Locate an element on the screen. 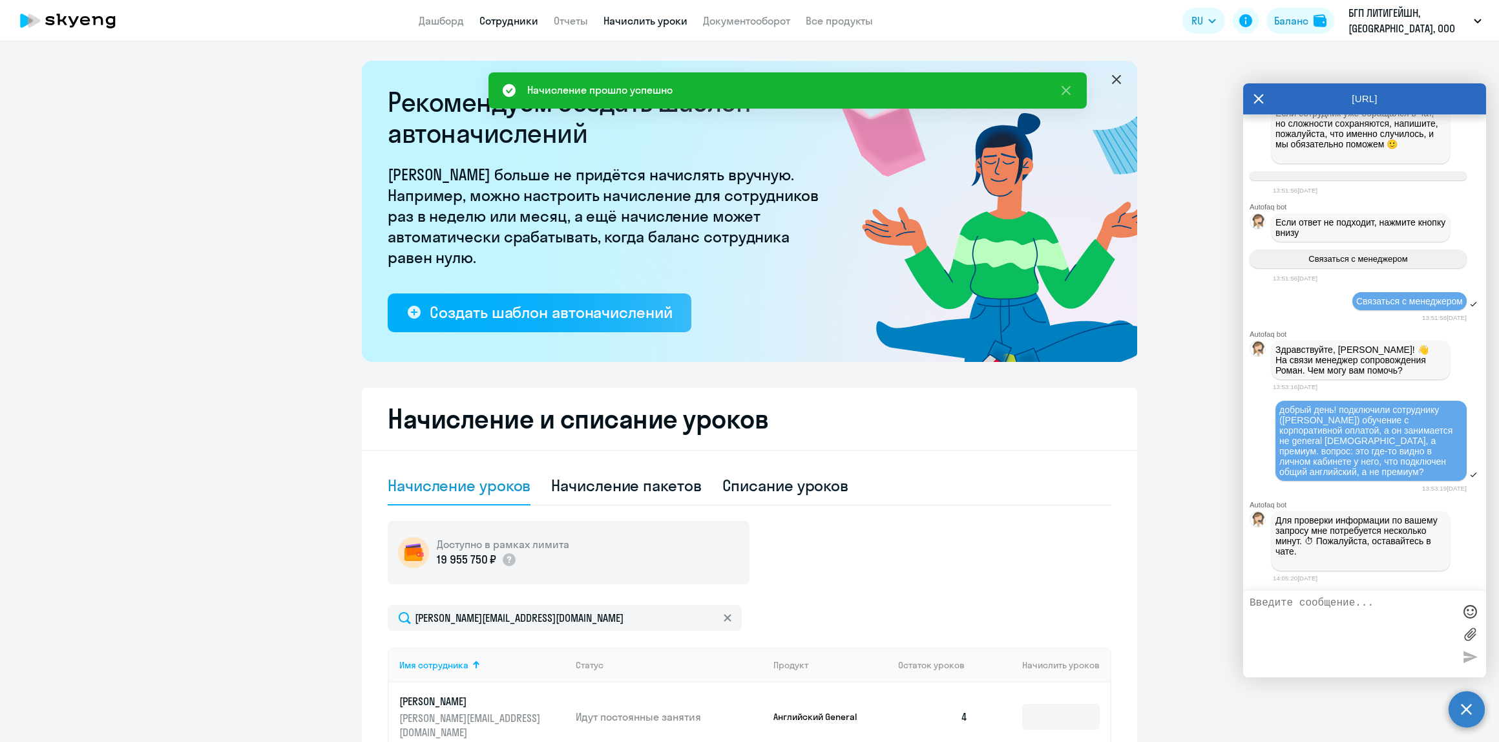  a: Отчеты is located at coordinates (570, 21).